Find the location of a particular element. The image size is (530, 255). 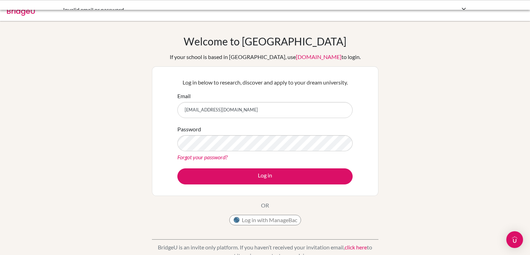

label: Email is located at coordinates (184, 96).